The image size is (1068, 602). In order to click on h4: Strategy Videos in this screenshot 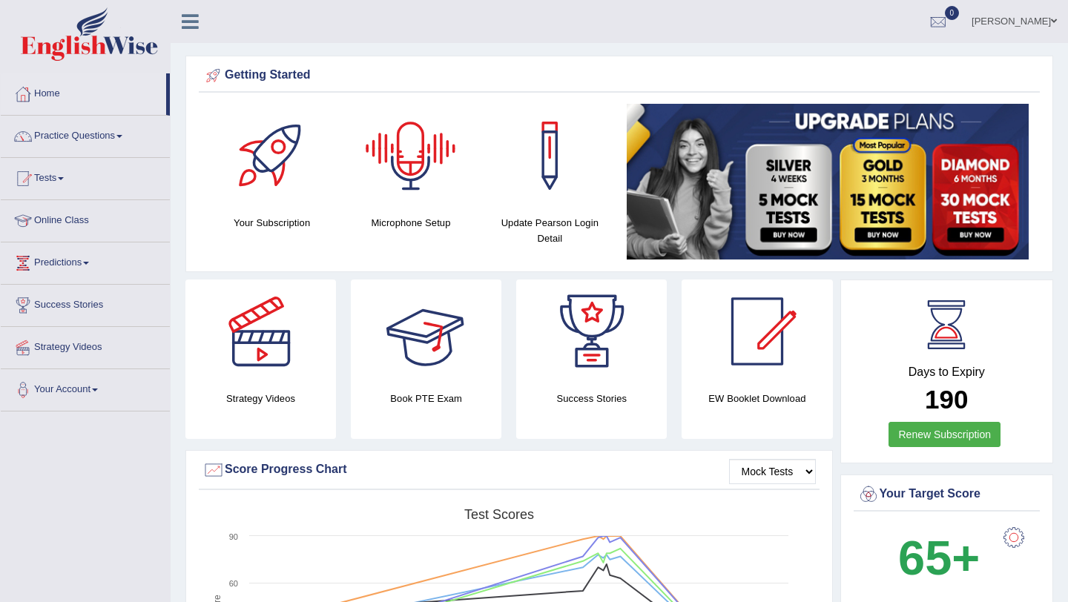, I will do `click(260, 398)`.